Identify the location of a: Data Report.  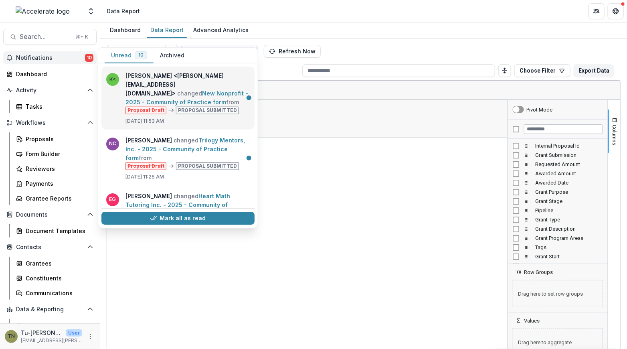
(167, 30).